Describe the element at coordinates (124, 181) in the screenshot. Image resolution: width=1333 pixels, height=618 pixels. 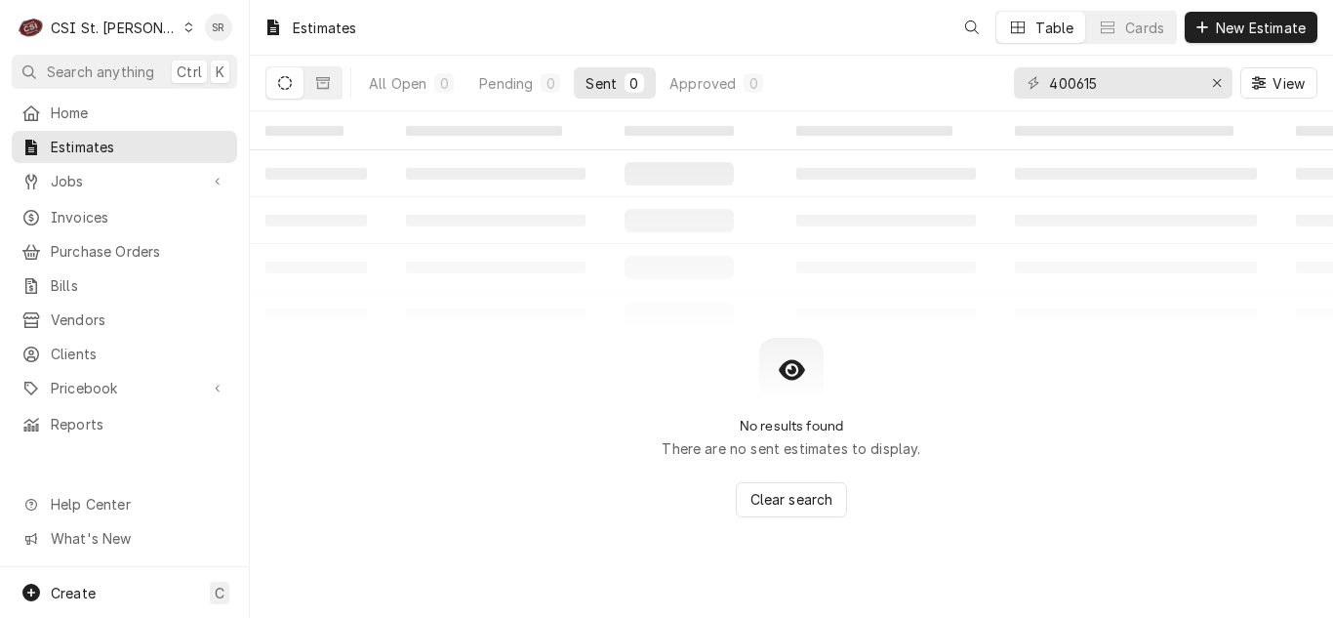
I see `a: Go to Jobs` at that location.